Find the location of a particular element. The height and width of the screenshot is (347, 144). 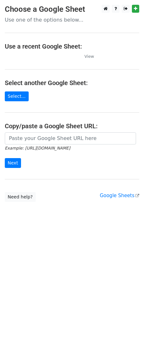

a: Google Sheets is located at coordinates (119, 196).